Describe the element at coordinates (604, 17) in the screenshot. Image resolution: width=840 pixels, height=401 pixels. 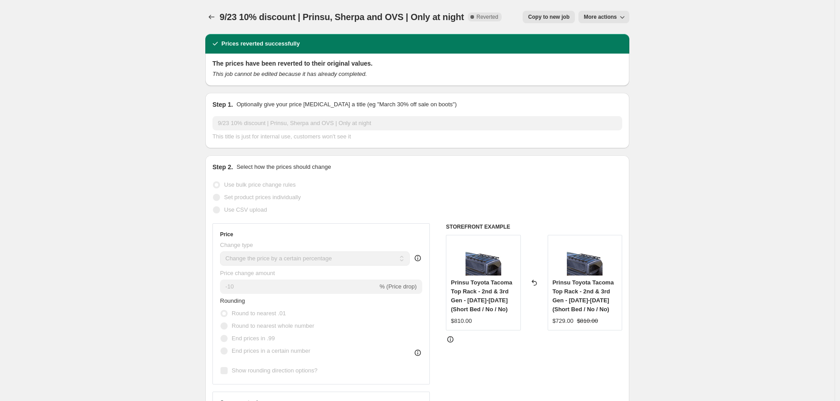
I see `button: More actions` at that location.